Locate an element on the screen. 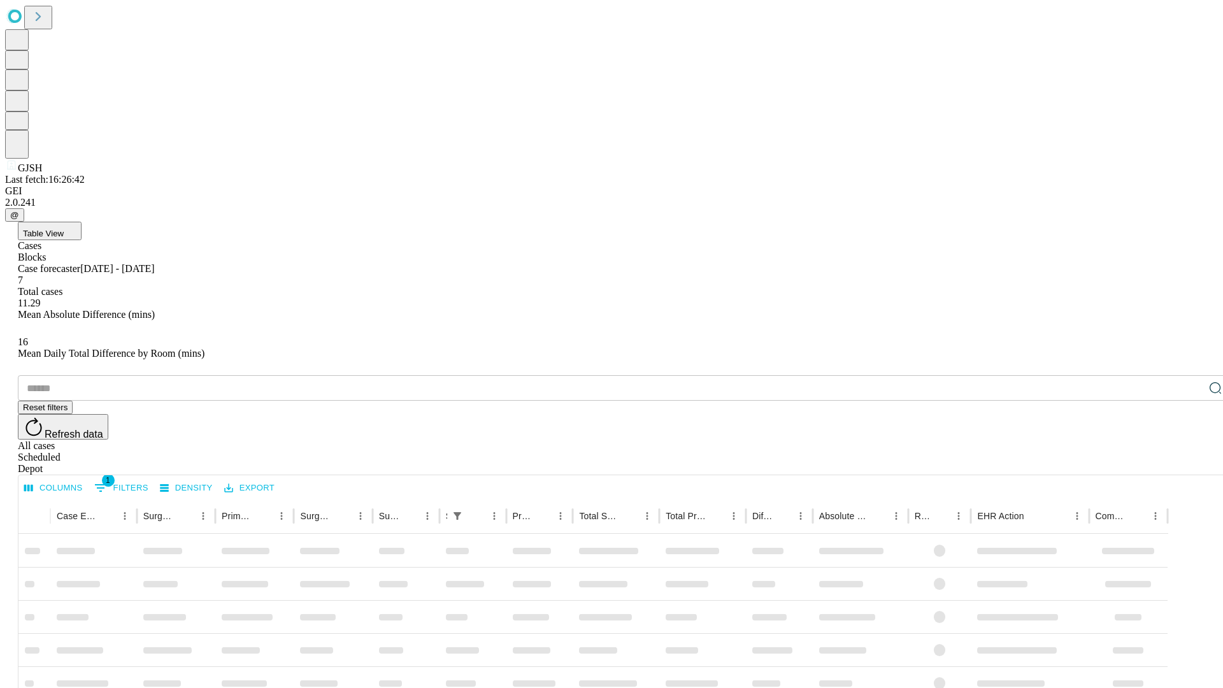 This screenshot has width=1223, height=688. span: 7 is located at coordinates (20, 280).